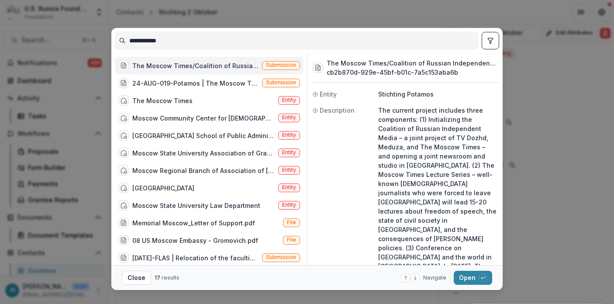 The image size is (614, 304). I want to click on p: Stichting Potamos, so click(438, 94).